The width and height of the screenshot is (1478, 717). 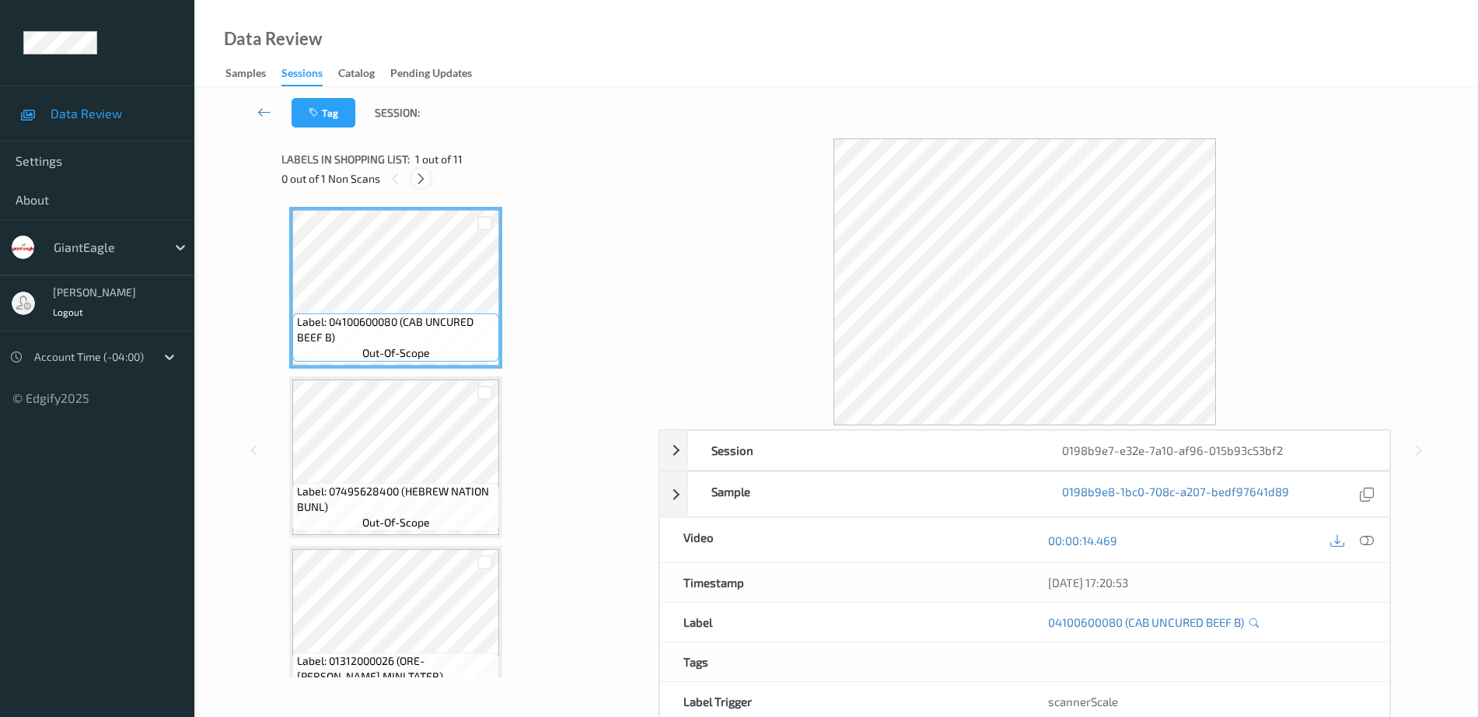 I want to click on a: Samples, so click(x=253, y=74).